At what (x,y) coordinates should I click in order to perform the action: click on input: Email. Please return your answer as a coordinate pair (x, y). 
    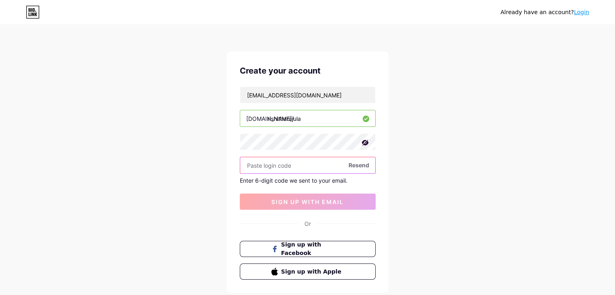
    Looking at the image, I should click on (308, 95).